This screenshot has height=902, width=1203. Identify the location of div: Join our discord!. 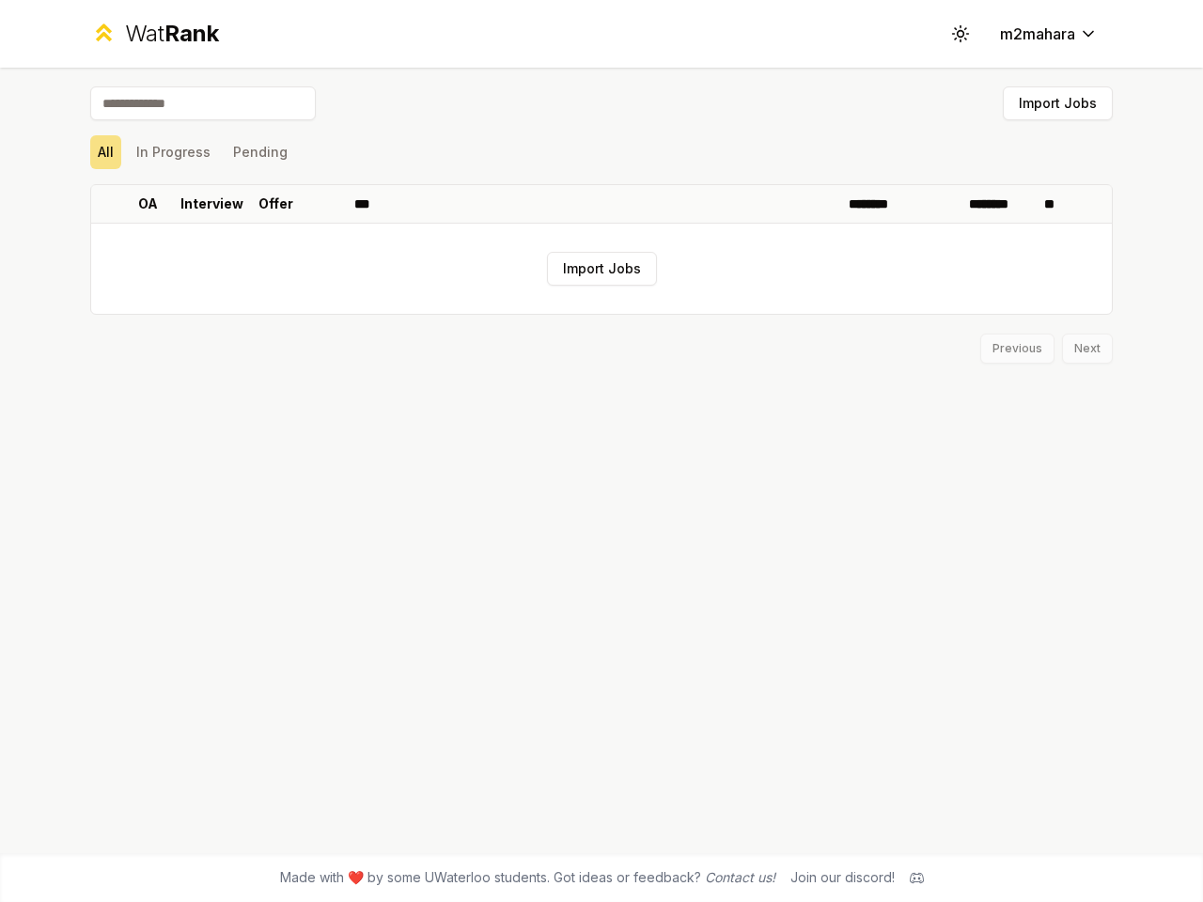
(842, 878).